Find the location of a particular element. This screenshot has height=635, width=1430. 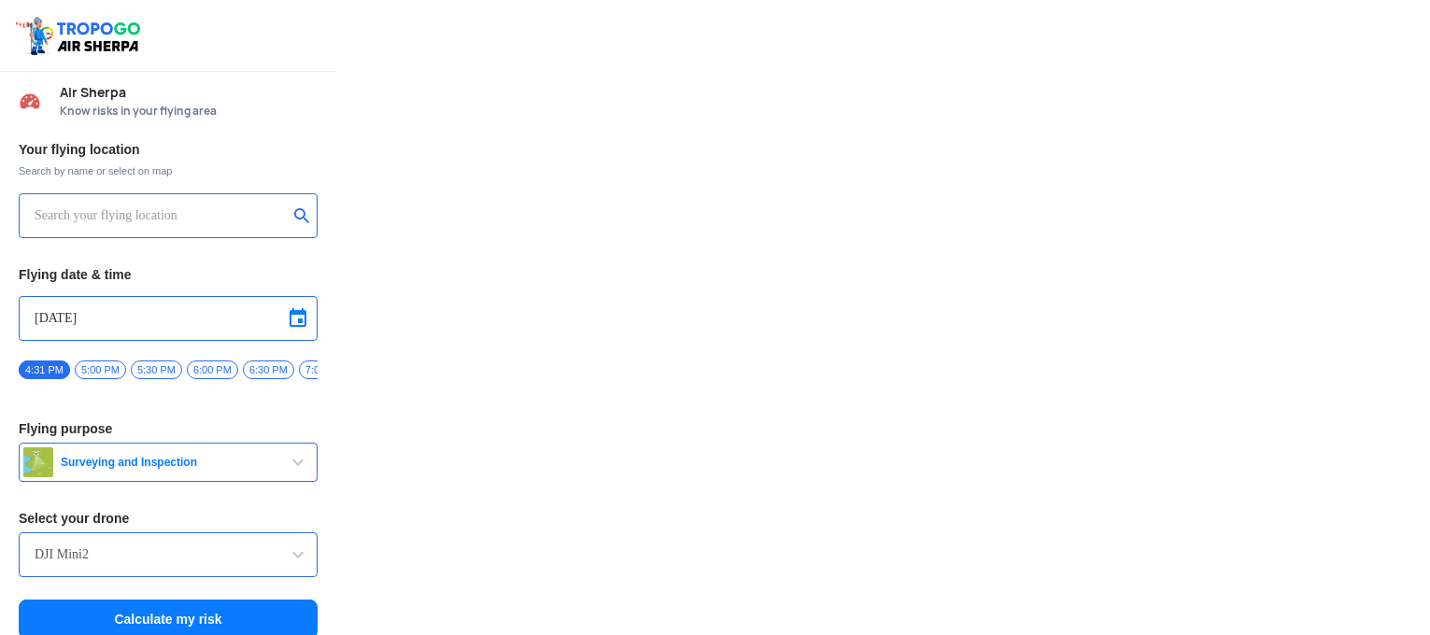

h3: Flying purpose is located at coordinates (168, 429).